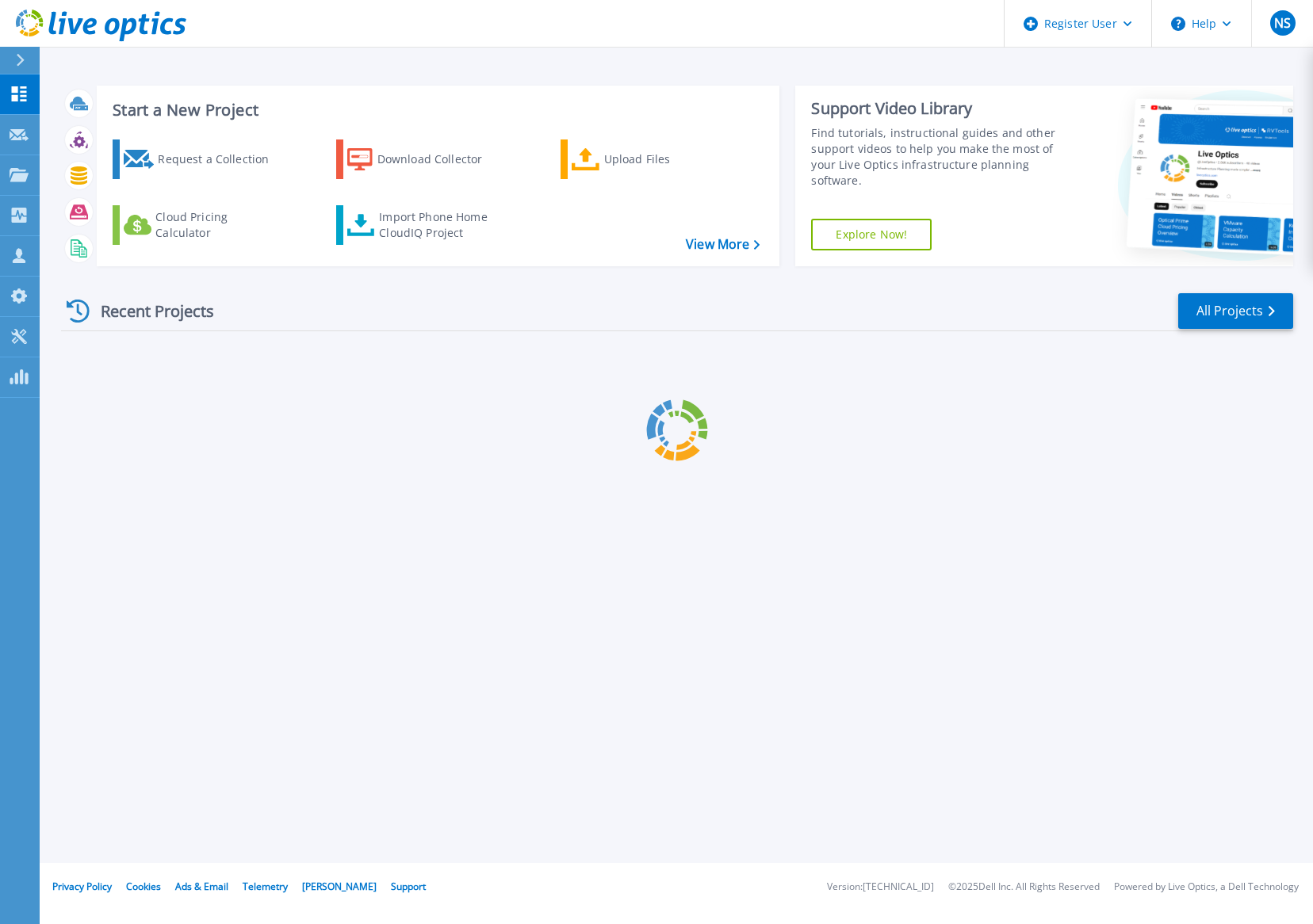 This screenshot has height=924, width=1313. I want to click on a: Request a Collection, so click(201, 159).